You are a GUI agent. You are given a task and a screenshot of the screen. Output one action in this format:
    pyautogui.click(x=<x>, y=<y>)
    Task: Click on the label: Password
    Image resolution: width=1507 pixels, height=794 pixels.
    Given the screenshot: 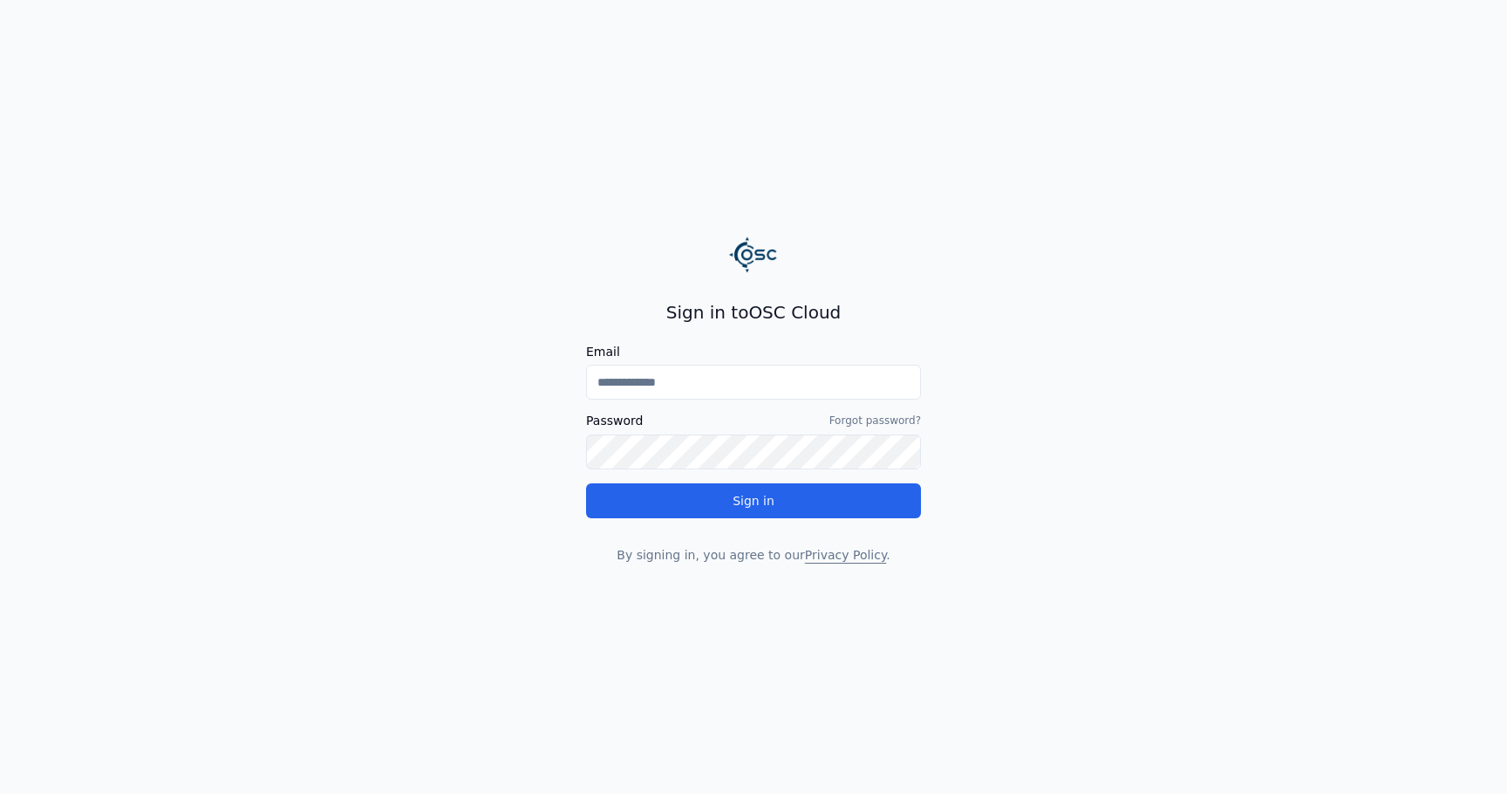 What is the action you would take?
    pyautogui.click(x=614, y=420)
    